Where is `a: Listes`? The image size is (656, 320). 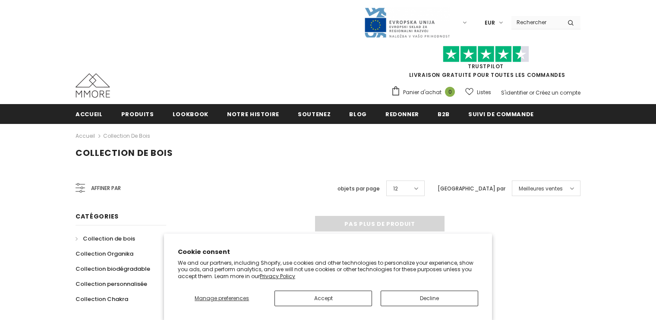 a: Listes is located at coordinates (478, 92).